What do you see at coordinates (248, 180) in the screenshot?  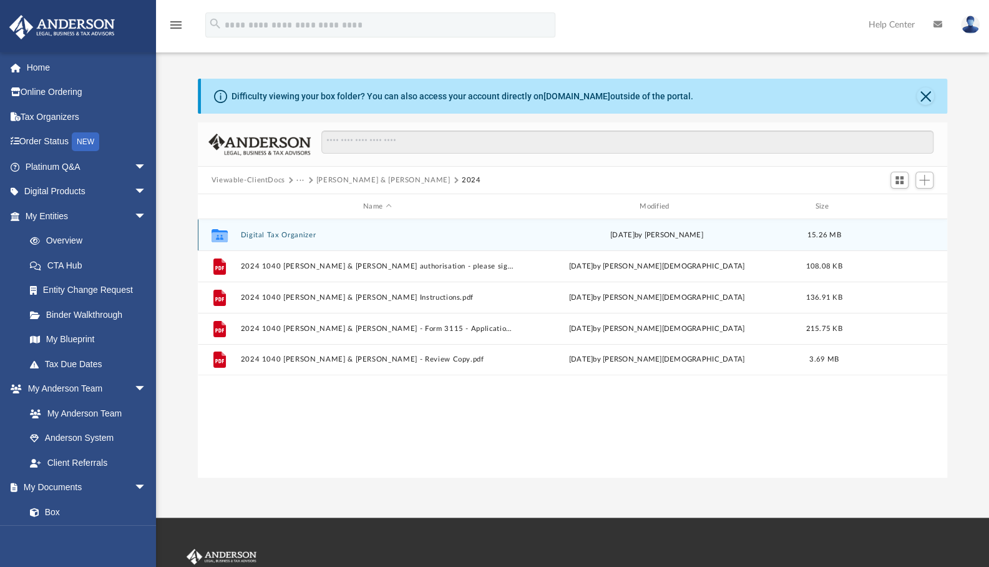 I see `button: Viewable-ClientDocs` at bounding box center [248, 180].